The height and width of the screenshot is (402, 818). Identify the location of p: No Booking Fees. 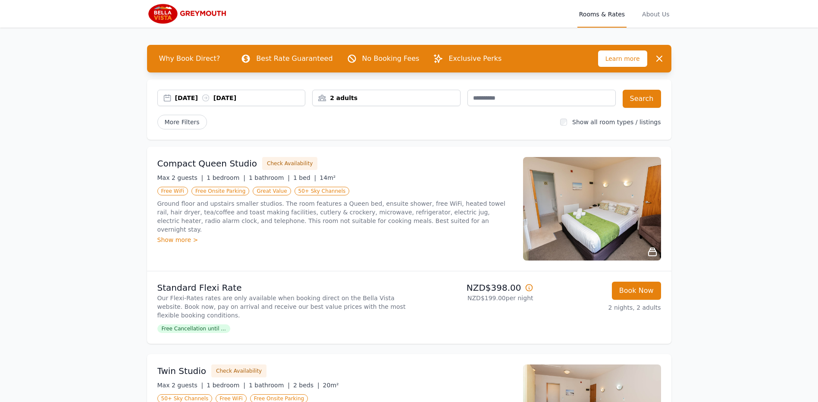
(390, 59).